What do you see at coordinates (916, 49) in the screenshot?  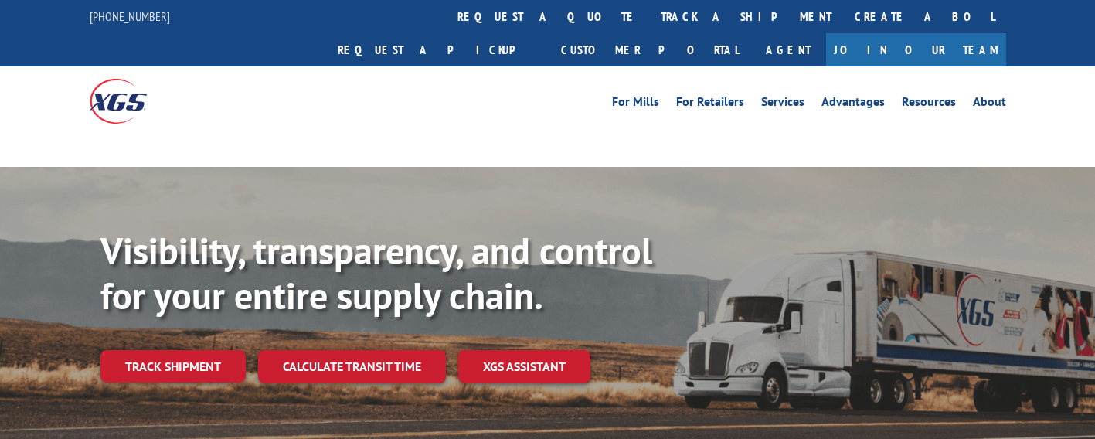 I see `a: Join Our Team` at bounding box center [916, 49].